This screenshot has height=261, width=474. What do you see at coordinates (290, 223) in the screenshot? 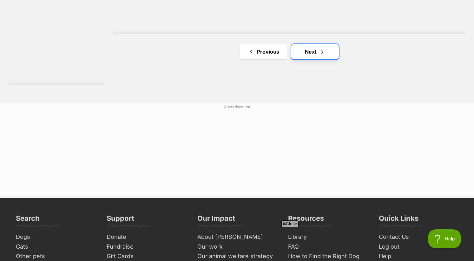
I see `span: Close` at bounding box center [290, 223].